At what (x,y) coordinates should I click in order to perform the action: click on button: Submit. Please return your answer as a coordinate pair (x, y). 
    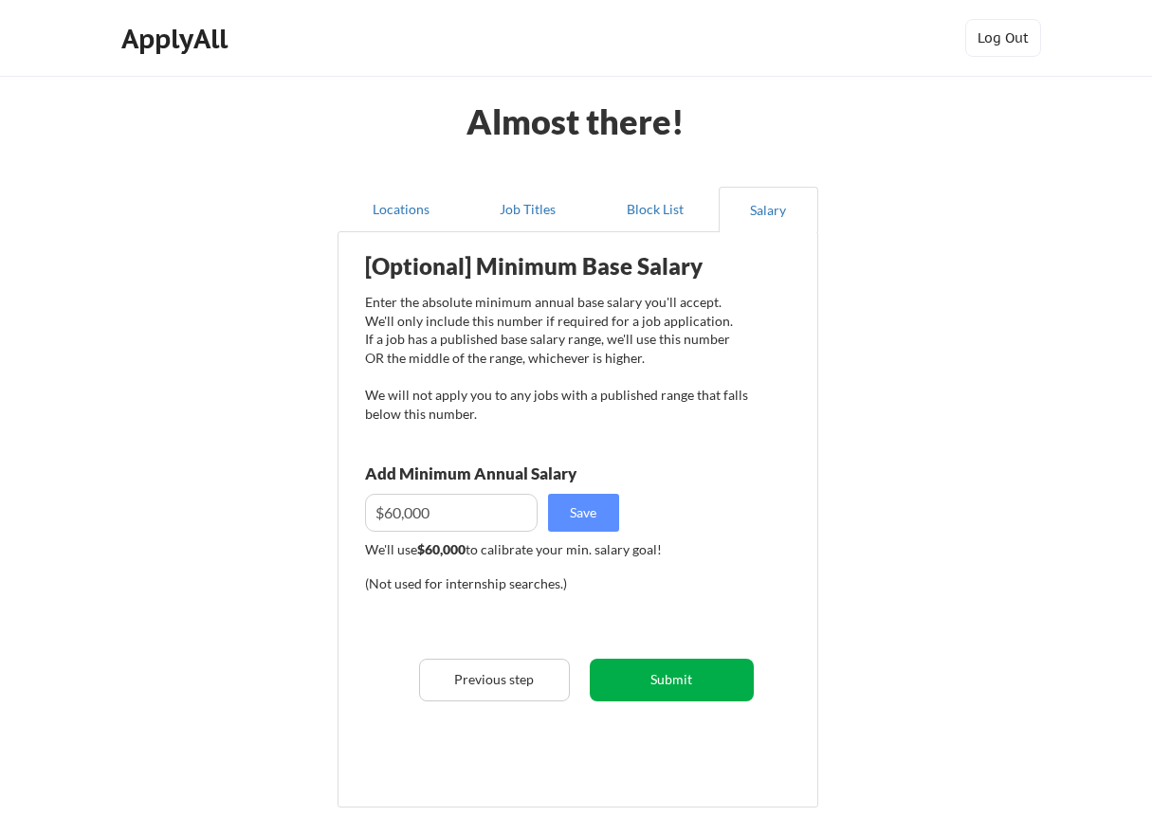
    Looking at the image, I should click on (671, 680).